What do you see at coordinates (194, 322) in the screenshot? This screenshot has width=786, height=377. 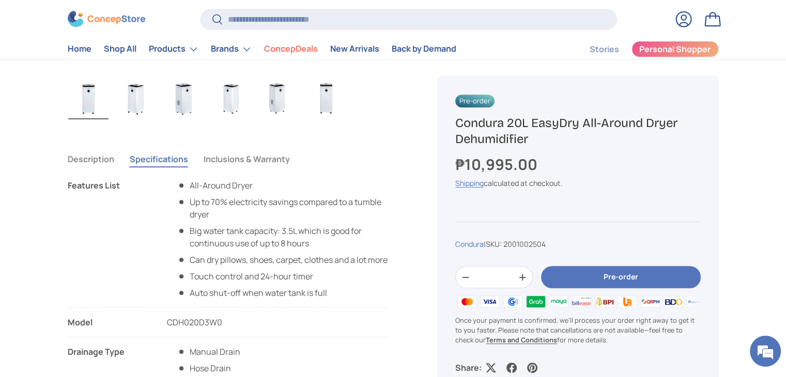 I see `span: CDH020D3W0` at bounding box center [194, 322].